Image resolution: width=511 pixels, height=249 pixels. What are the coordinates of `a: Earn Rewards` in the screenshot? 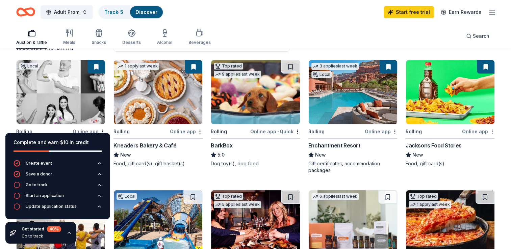 It's located at (461, 12).